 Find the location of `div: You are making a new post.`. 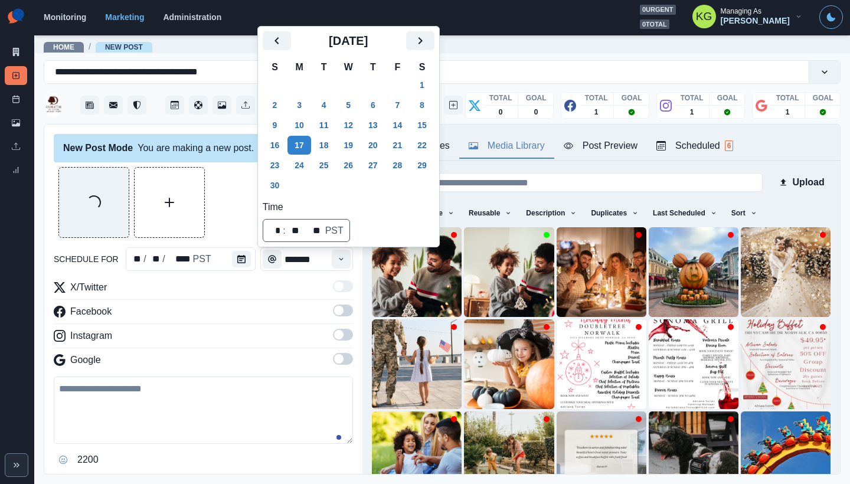

div: You are making a new post. is located at coordinates (203, 148).